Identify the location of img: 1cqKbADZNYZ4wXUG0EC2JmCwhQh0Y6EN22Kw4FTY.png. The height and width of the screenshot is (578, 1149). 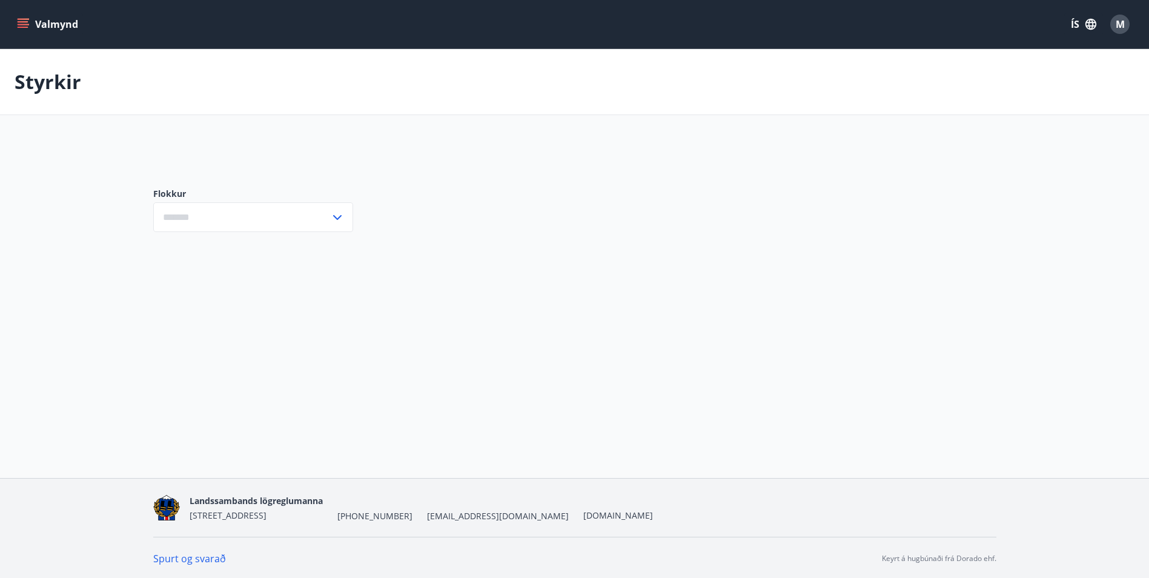
(167, 508).